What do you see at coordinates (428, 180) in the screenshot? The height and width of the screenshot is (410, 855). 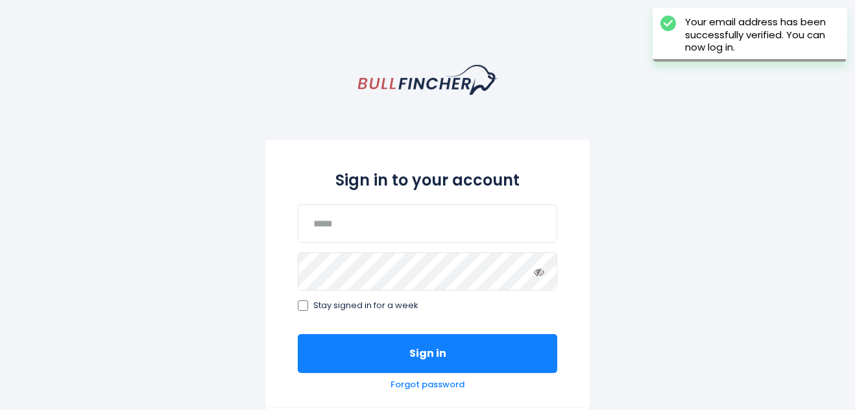 I see `h2: Sign in to your account` at bounding box center [428, 180].